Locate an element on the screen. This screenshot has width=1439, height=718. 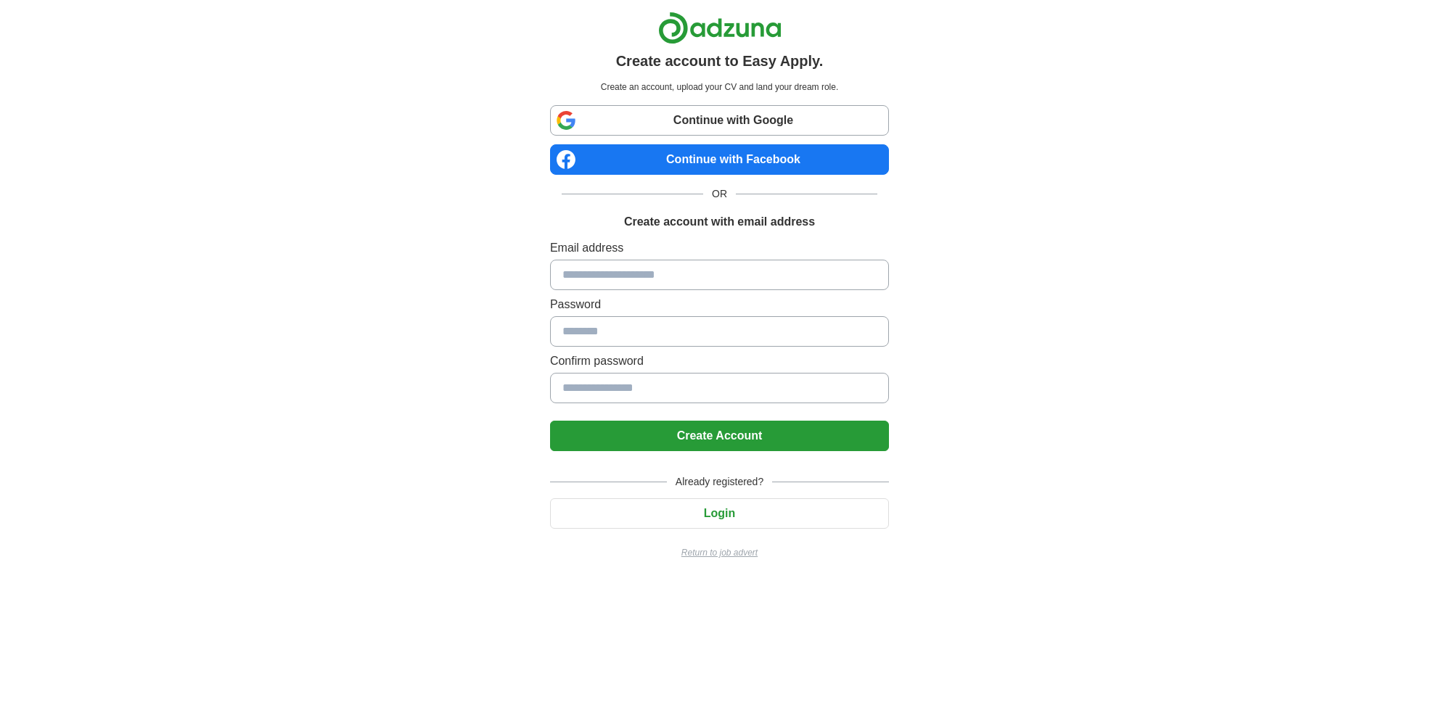
p: Return to job advert is located at coordinates (719, 553).